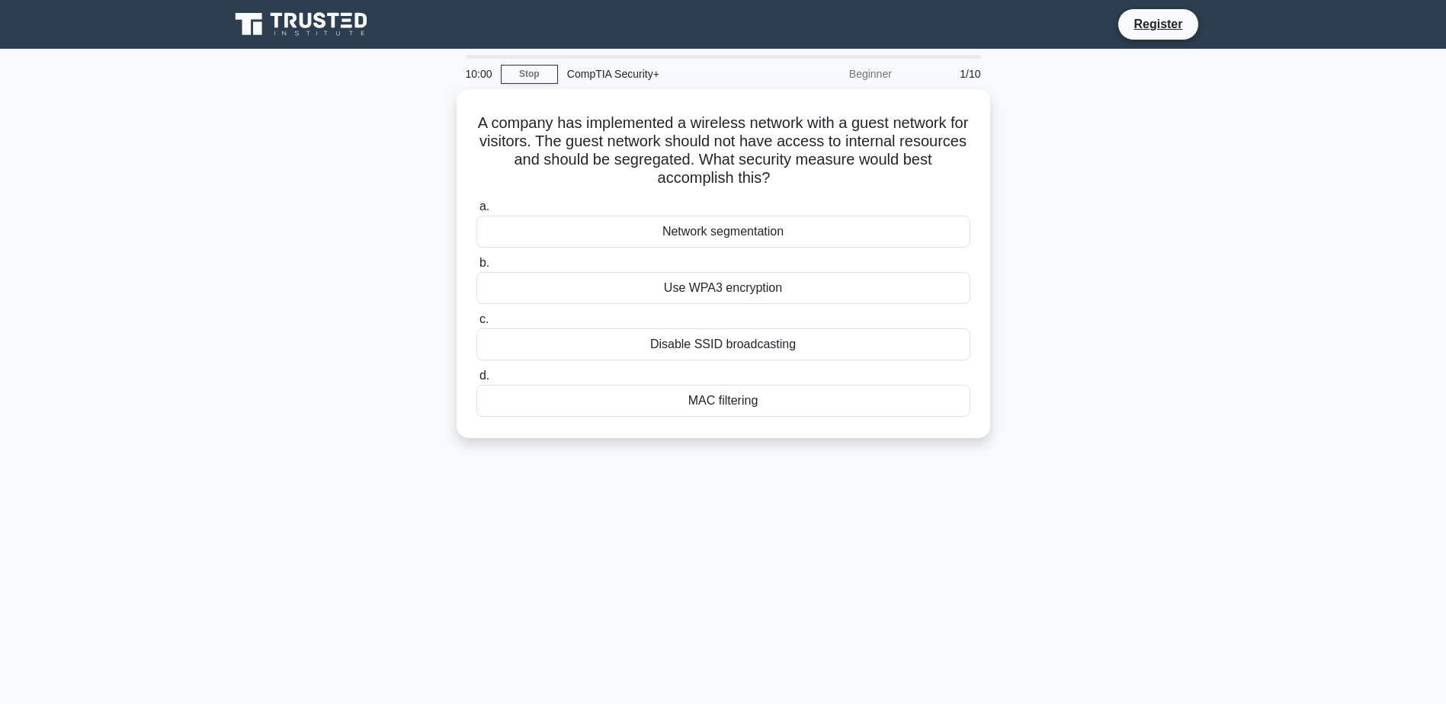  I want to click on div: Network segmentation, so click(723, 232).